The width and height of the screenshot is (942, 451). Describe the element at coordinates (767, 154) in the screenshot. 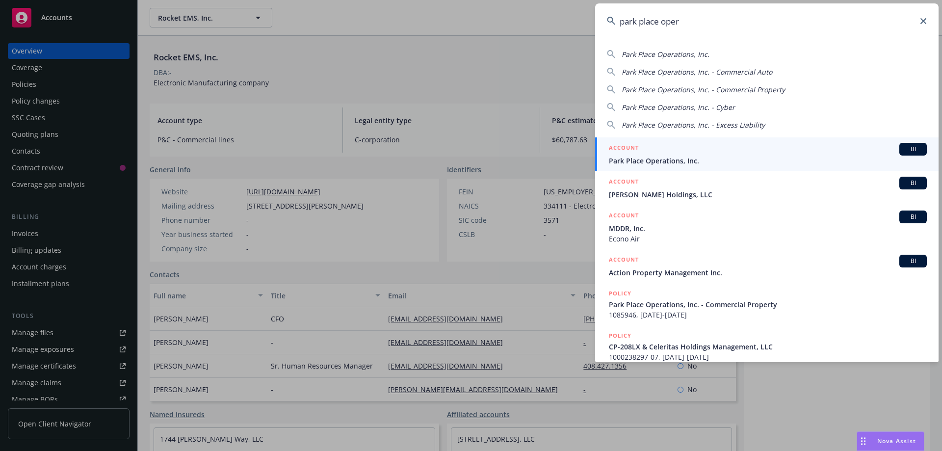

I see `a: ACCOUNTBIPark Place Operations, Inc.` at that location.